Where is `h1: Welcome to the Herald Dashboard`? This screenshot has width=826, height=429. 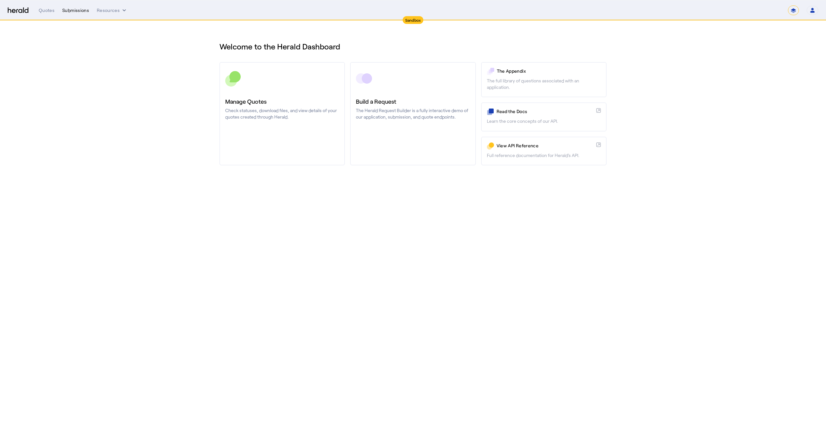
h1: Welcome to the Herald Dashboard is located at coordinates (413, 46).